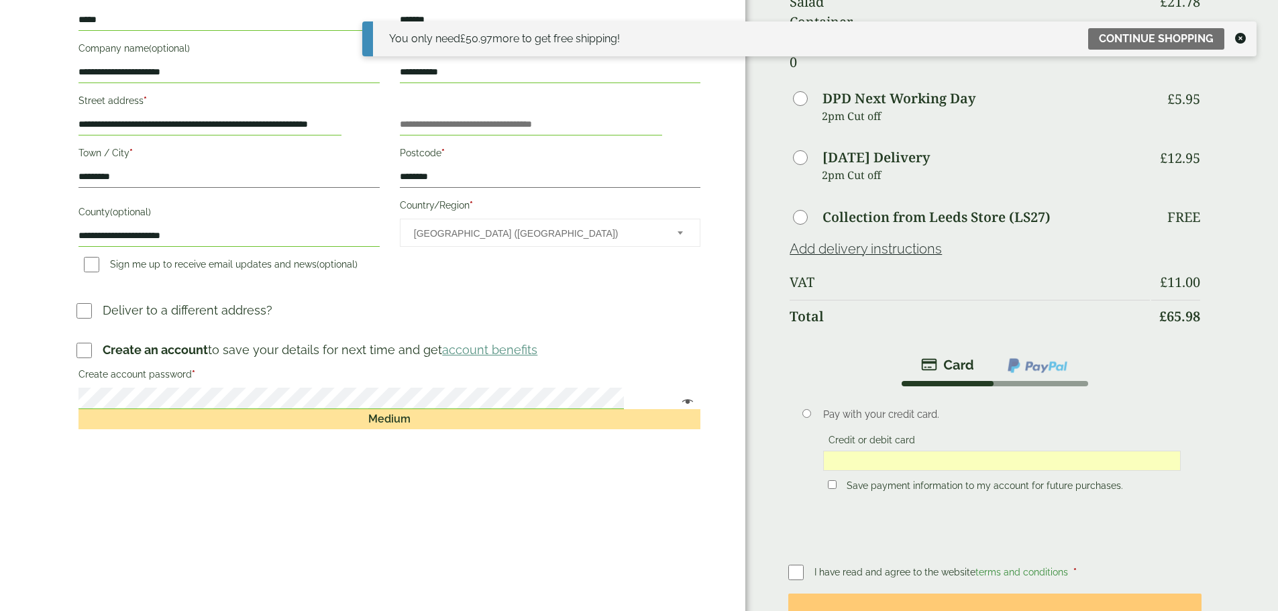 The width and height of the screenshot is (1278, 611). What do you see at coordinates (91, 264) in the screenshot?
I see `input: Sign me up to receive email updates and news(optional)` at bounding box center [91, 264].